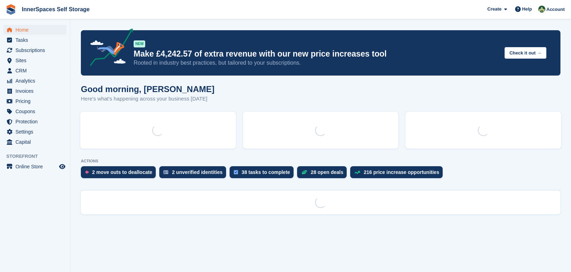  Describe the element at coordinates (37, 122) in the screenshot. I see `span: Protection` at that location.